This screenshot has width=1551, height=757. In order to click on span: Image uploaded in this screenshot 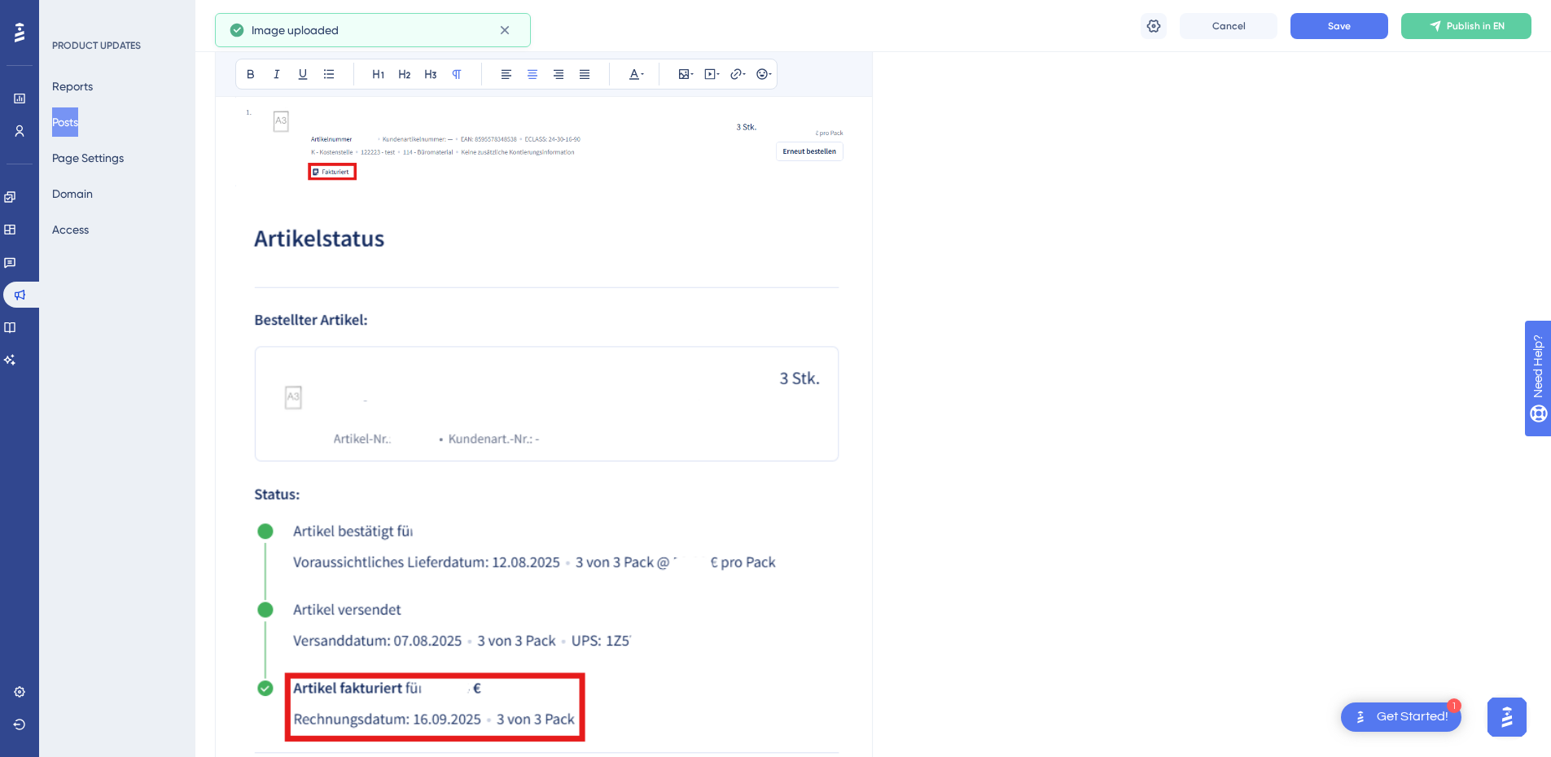, I will do `click(295, 30)`.